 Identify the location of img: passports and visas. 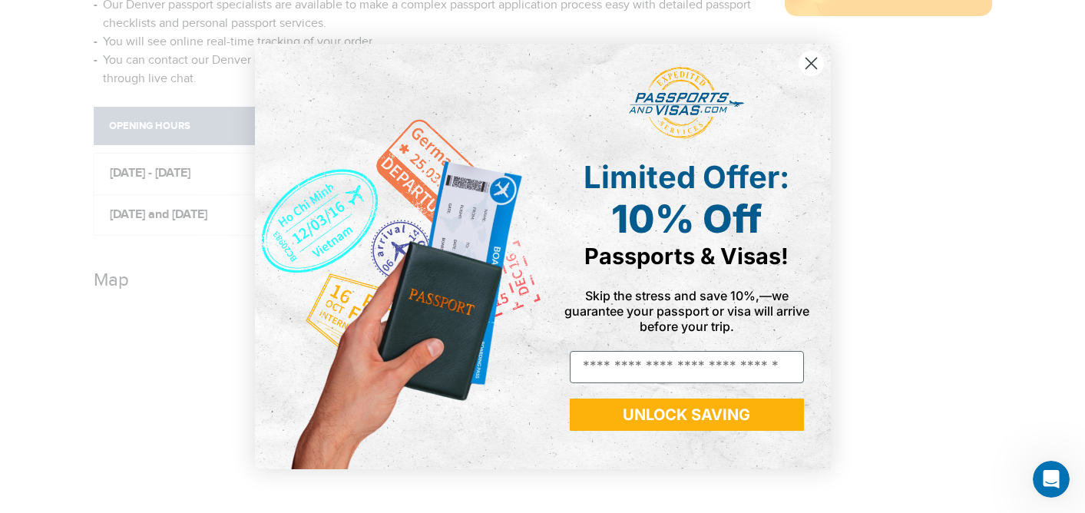
(687, 103).